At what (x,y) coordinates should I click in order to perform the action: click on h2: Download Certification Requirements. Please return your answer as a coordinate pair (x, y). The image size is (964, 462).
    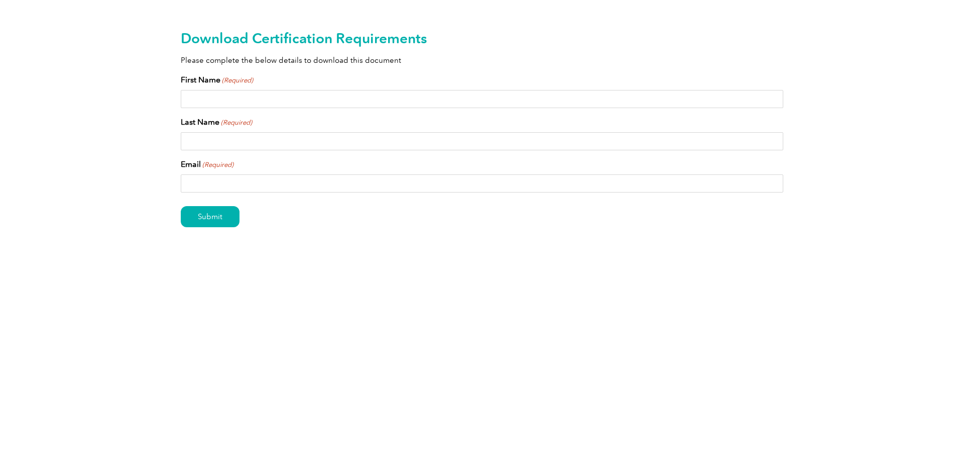
    Looking at the image, I should click on (482, 38).